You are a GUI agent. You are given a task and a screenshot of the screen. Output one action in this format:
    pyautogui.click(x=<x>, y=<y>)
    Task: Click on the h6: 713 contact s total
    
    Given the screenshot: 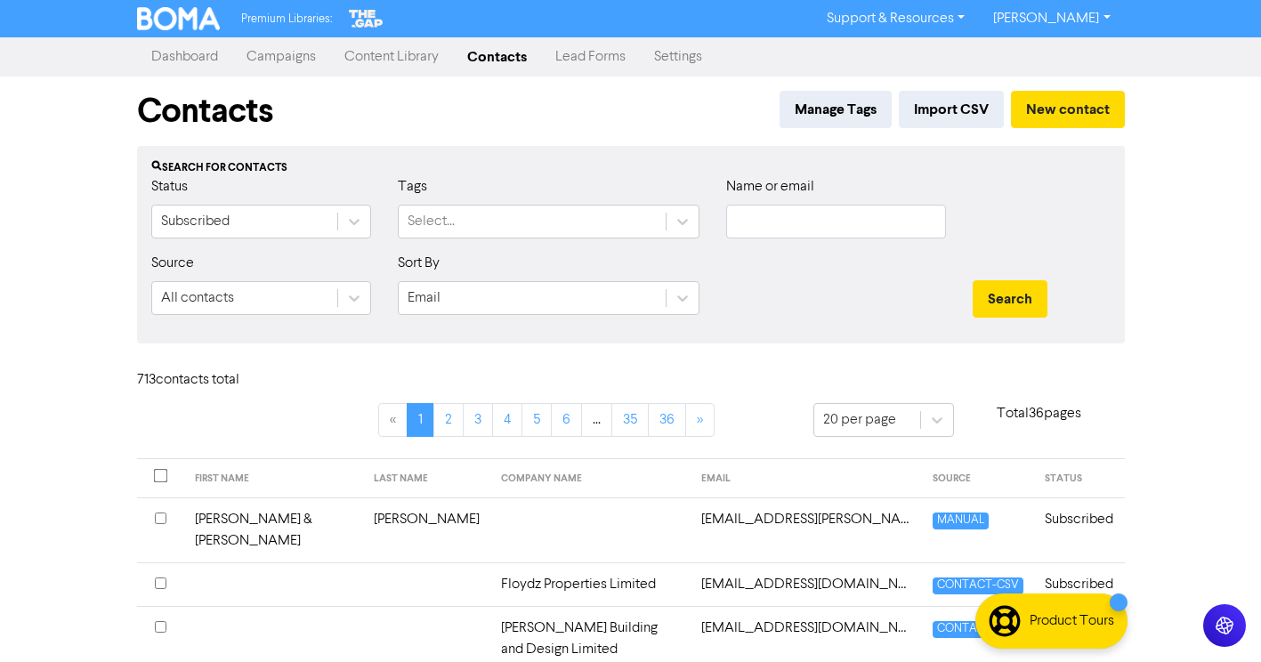 What is the action you would take?
    pyautogui.click(x=208, y=380)
    